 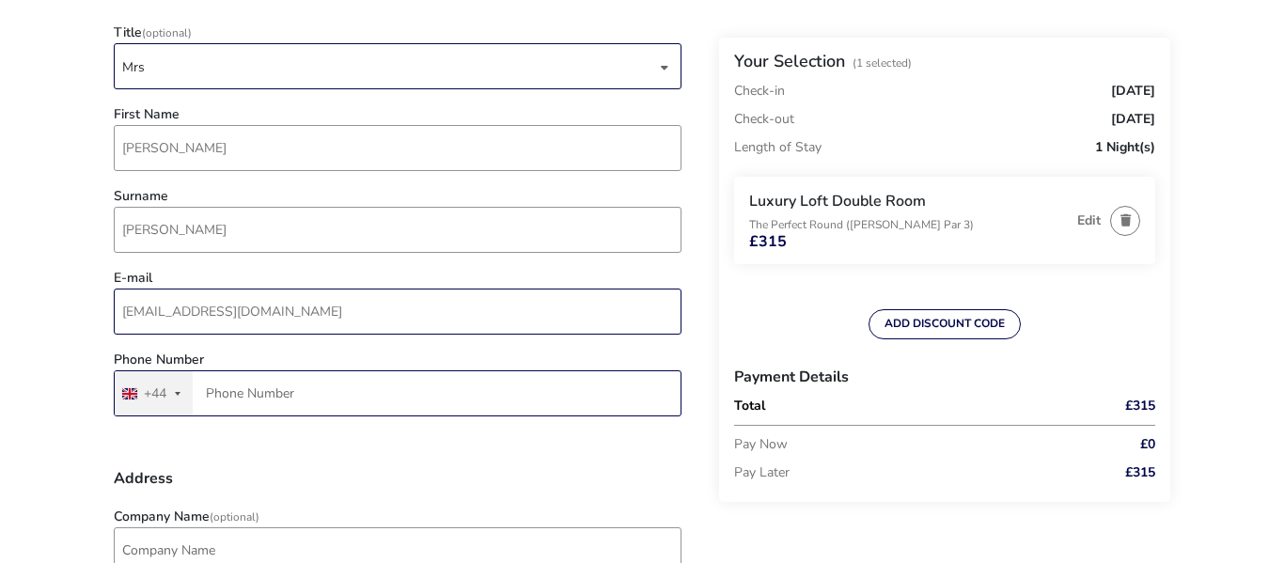 What do you see at coordinates (155, 394) in the screenshot?
I see `div: +44` at bounding box center [155, 394].